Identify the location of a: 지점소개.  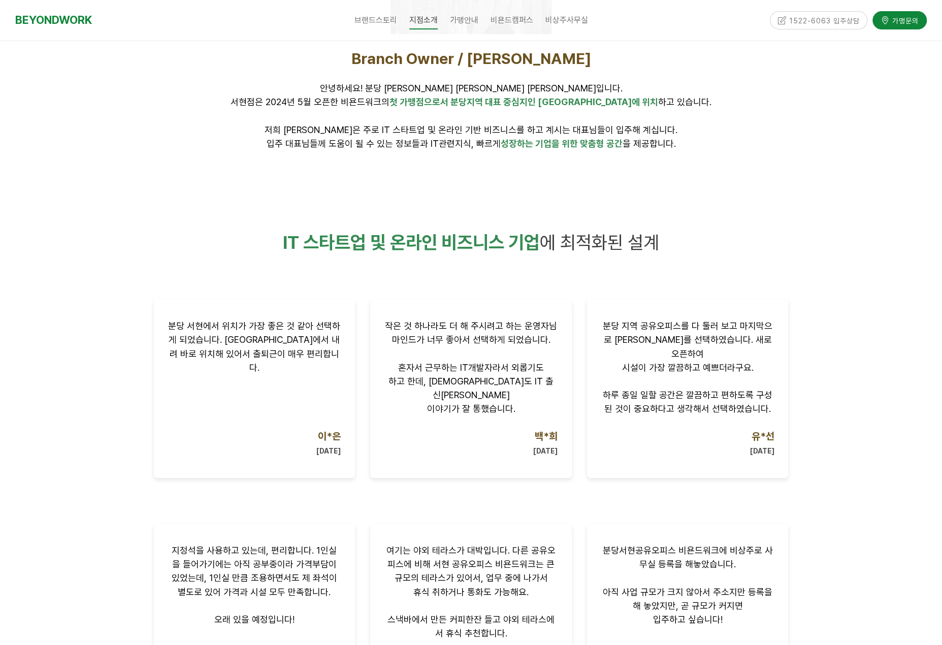
(423, 20).